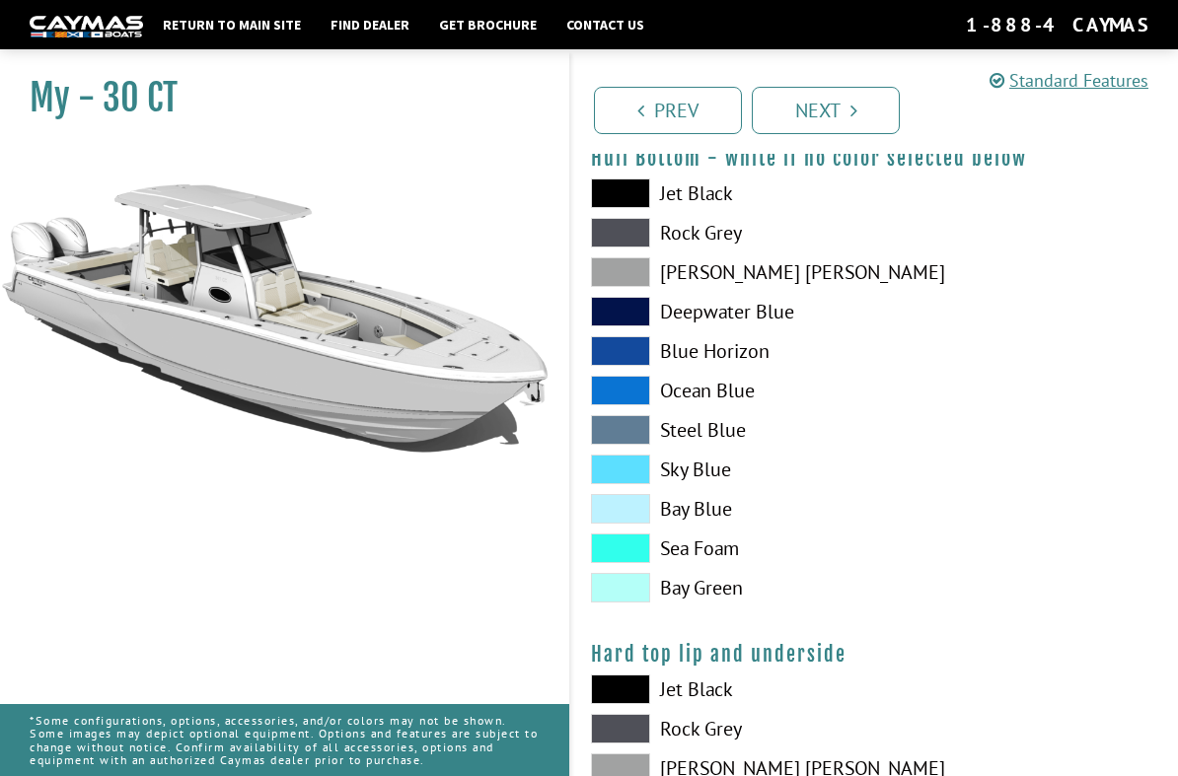 Image resolution: width=1178 pixels, height=776 pixels. What do you see at coordinates (668, 111) in the screenshot?
I see `a: Prev` at bounding box center [668, 111].